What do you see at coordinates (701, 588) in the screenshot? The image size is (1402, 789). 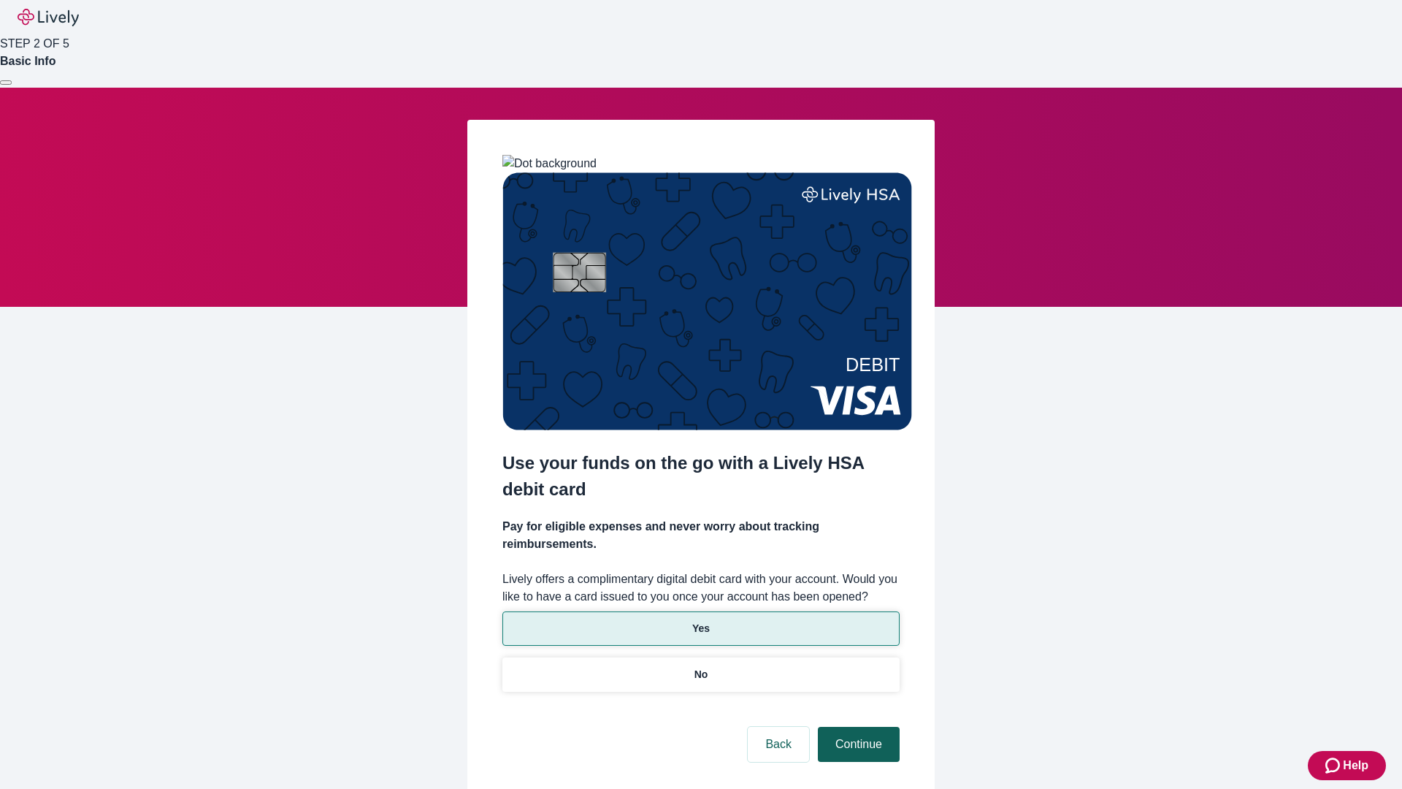 I see `label: Lively offers a complimentary digital debit card with your account. Would you like to have a card...` at bounding box center [701, 588].